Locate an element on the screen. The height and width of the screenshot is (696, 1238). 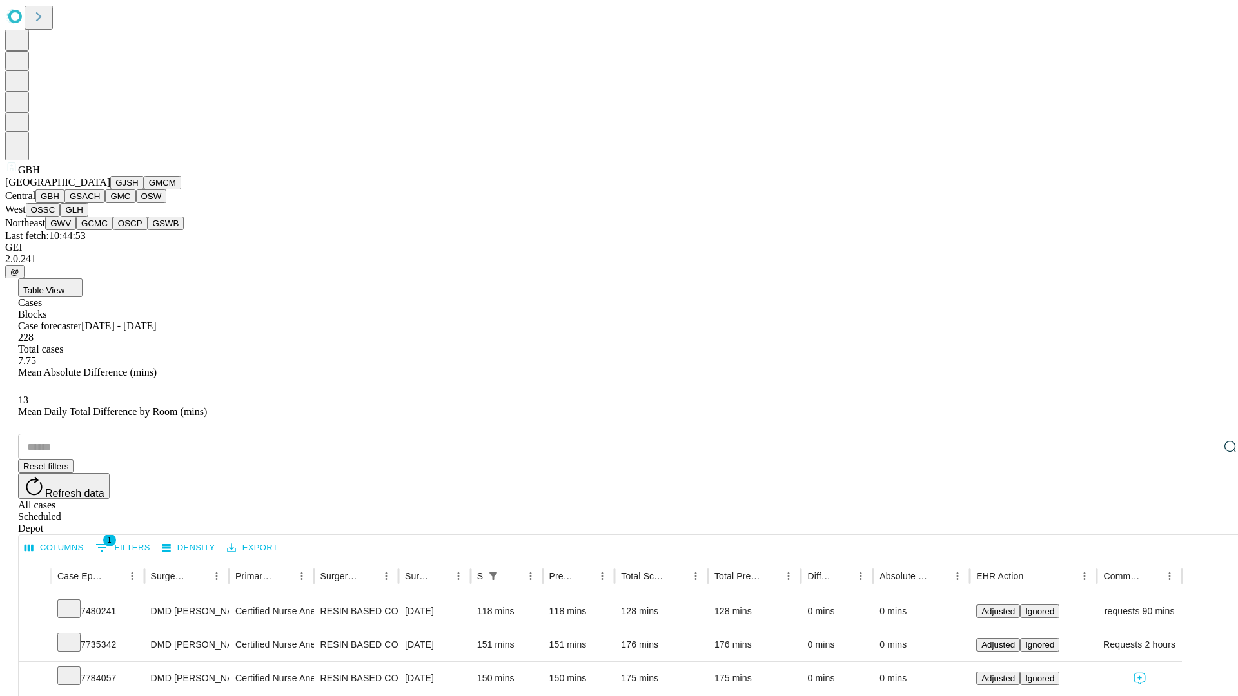
span: 13 is located at coordinates (23, 400).